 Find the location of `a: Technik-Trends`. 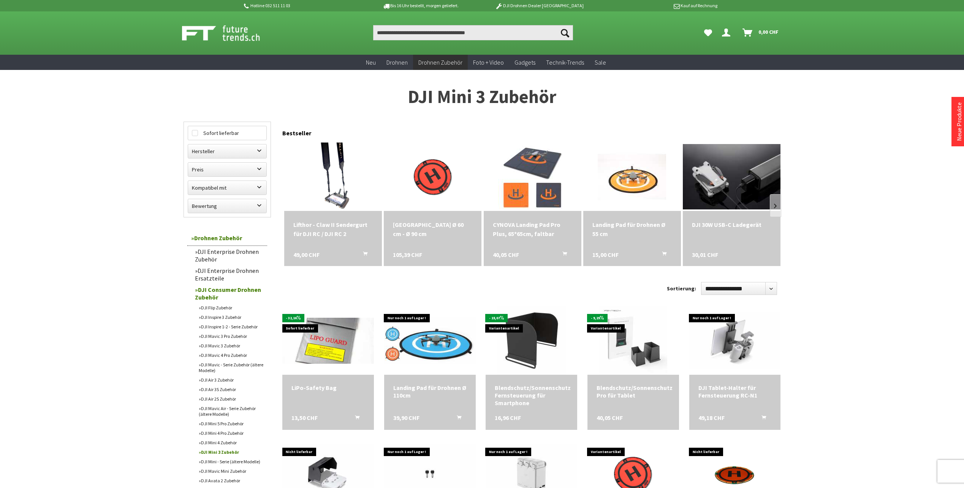

a: Technik-Trends is located at coordinates (565, 62).